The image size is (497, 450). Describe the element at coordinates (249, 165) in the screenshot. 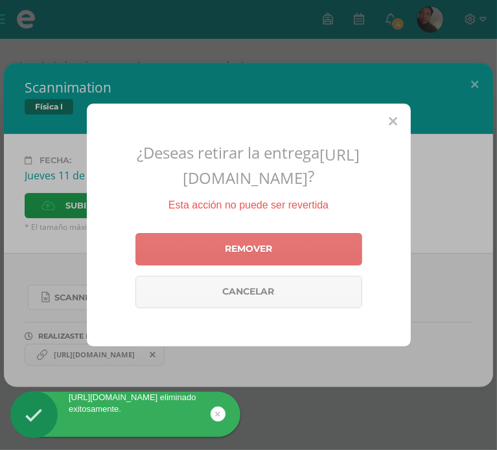

I see `h2: ¿Deseas retirar la entrega ?` at that location.